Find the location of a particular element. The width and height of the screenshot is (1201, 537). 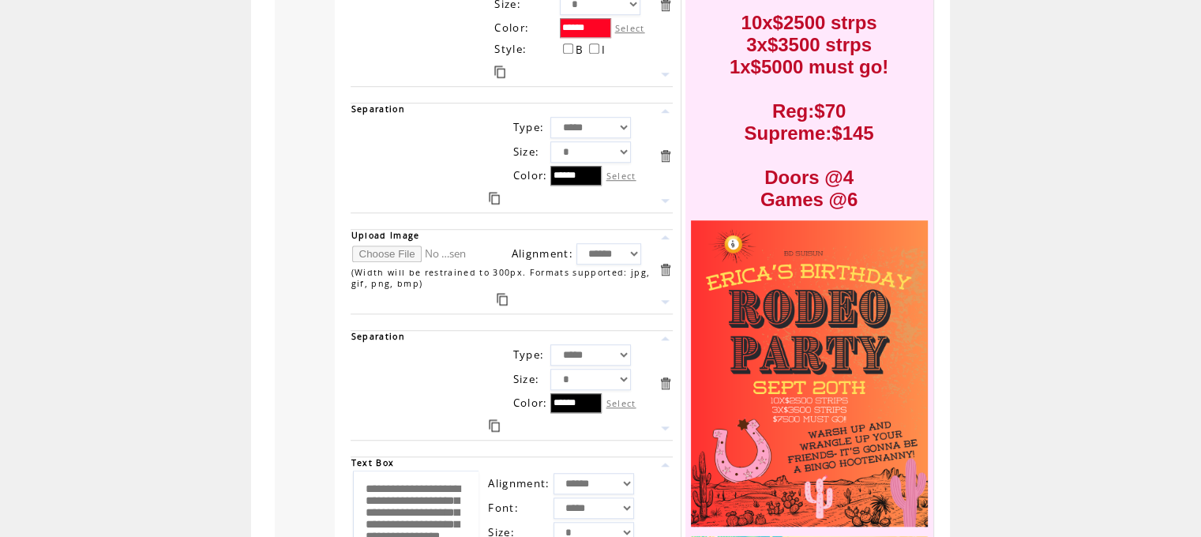

span: I is located at coordinates (603, 50).